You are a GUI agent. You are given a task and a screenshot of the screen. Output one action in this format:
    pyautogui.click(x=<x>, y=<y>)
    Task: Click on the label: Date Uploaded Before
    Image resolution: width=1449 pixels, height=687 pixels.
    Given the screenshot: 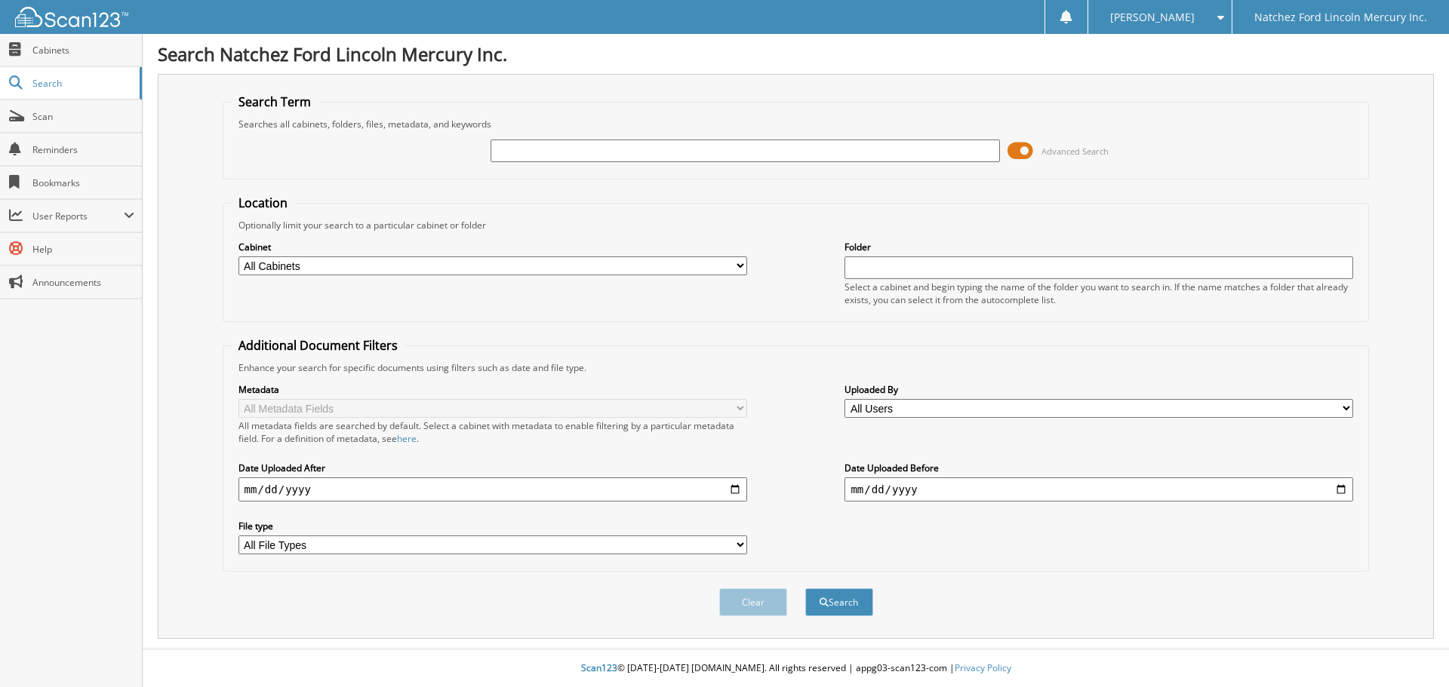 What is the action you would take?
    pyautogui.click(x=1099, y=468)
    